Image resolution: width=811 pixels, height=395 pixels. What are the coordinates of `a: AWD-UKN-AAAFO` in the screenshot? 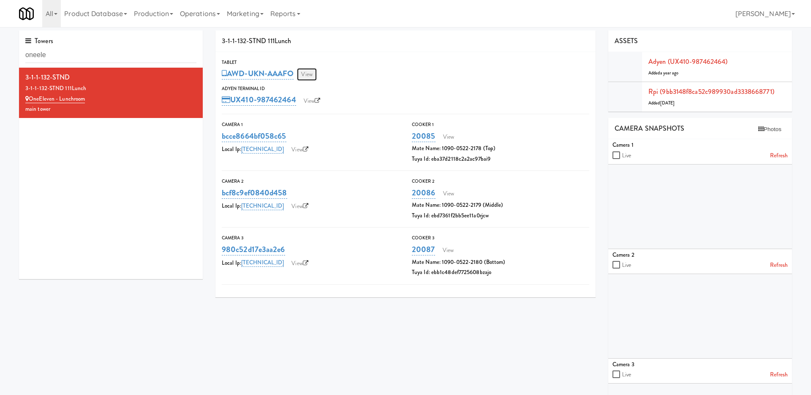 It's located at (258, 74).